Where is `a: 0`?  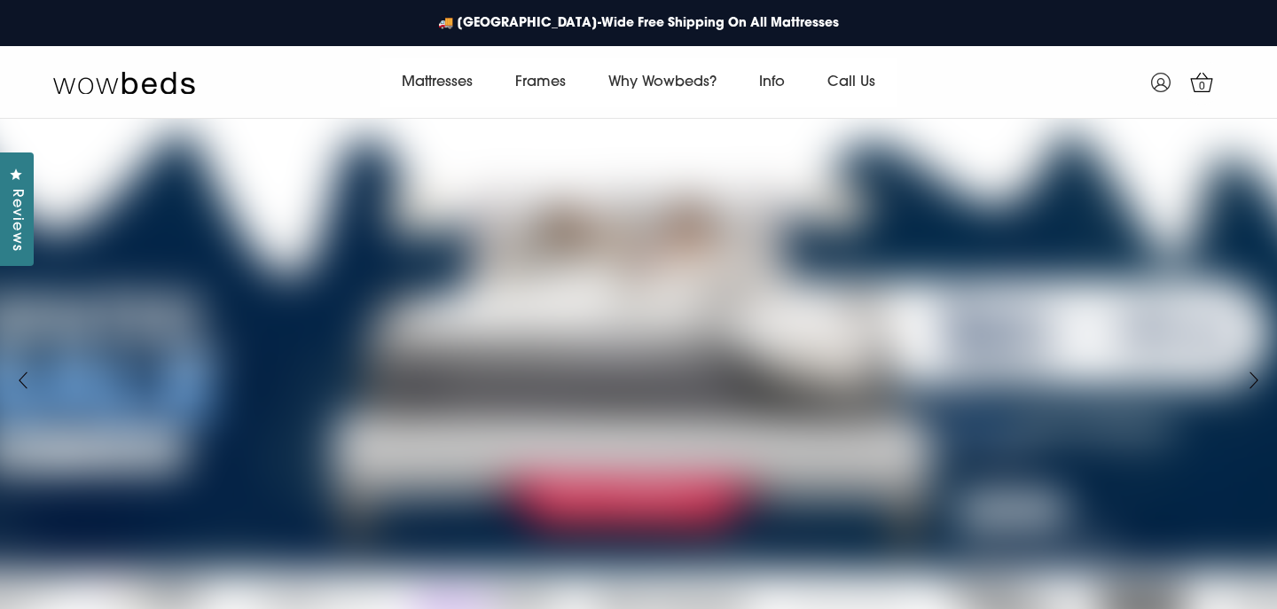 a: 0 is located at coordinates (1202, 82).